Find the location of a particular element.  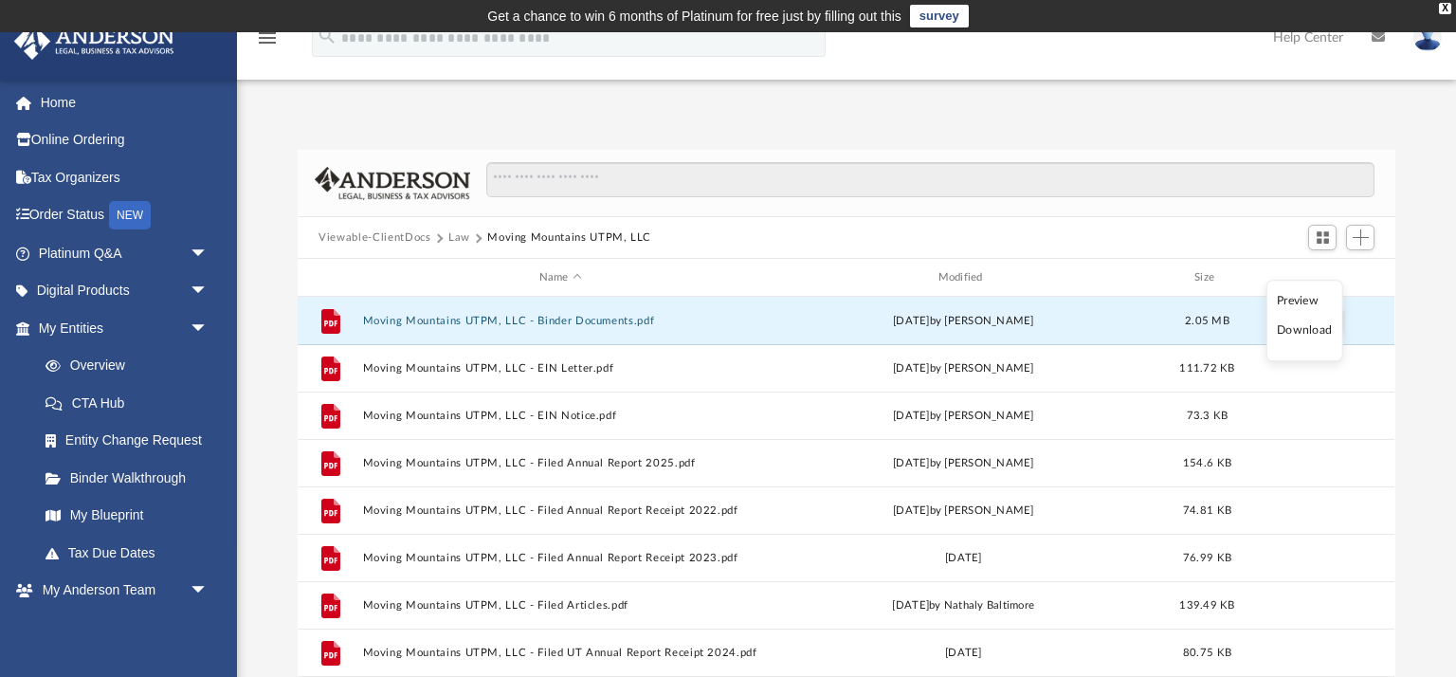

span: 73.3 KB is located at coordinates (1207, 415).